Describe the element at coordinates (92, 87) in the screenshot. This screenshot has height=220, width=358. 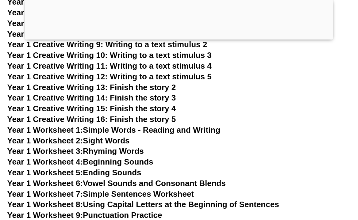
I see `span: Year 1 Creative Writing 13: Finish the story 2` at that location.